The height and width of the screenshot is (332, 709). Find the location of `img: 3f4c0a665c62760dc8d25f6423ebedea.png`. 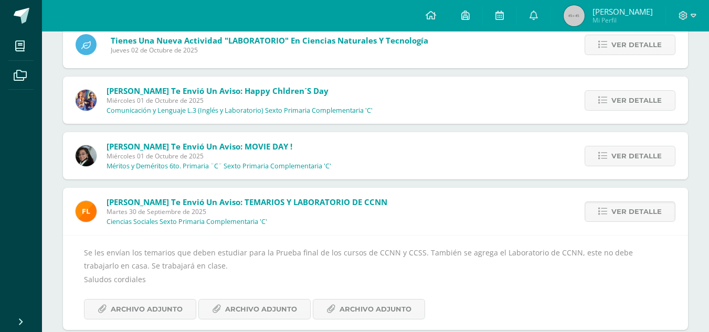

img: 3f4c0a665c62760dc8d25f6423ebedea.png is located at coordinates (86, 100).